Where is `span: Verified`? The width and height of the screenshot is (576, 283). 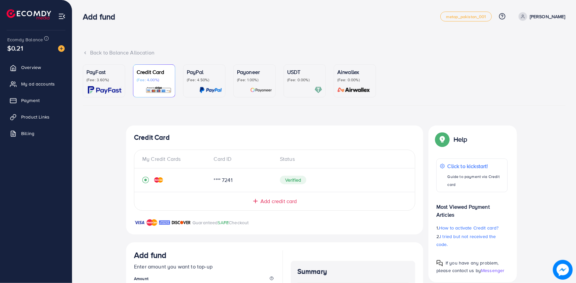
span: Verified is located at coordinates (293, 180).